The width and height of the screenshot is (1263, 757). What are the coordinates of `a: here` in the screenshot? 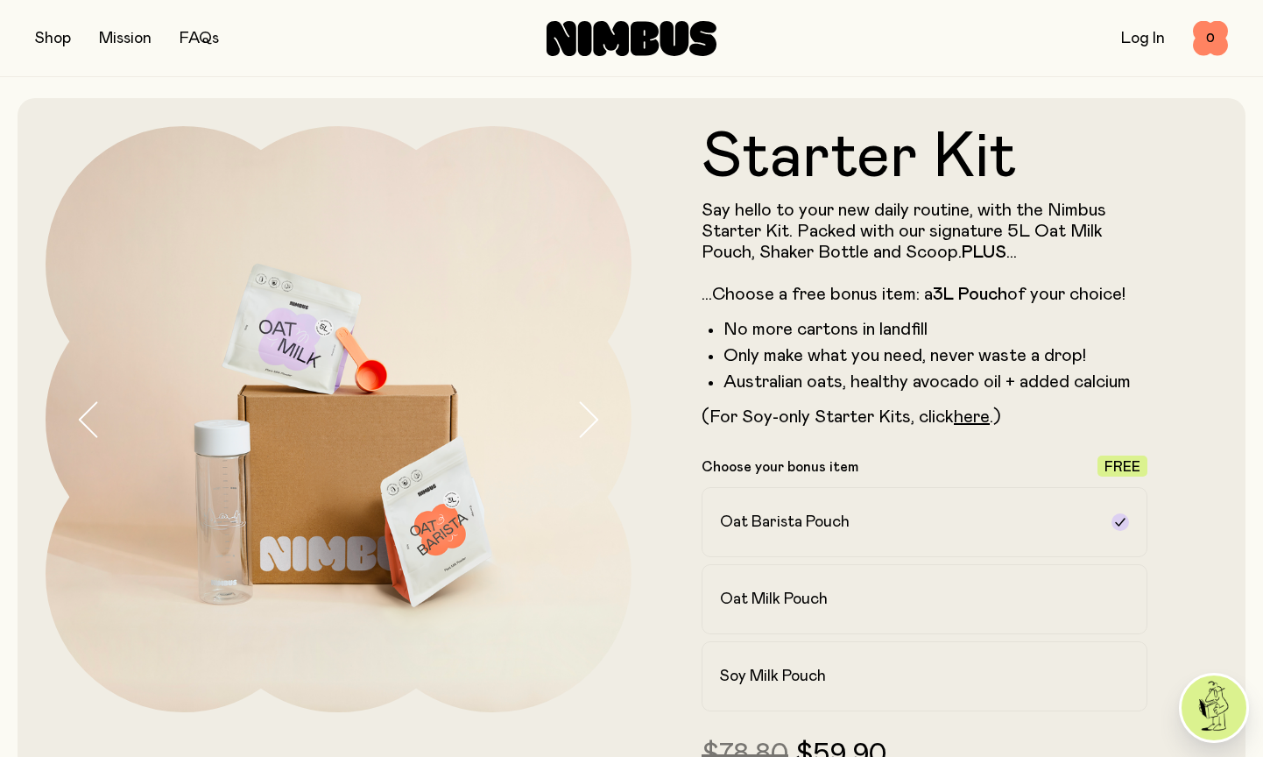 It's located at (971, 417).